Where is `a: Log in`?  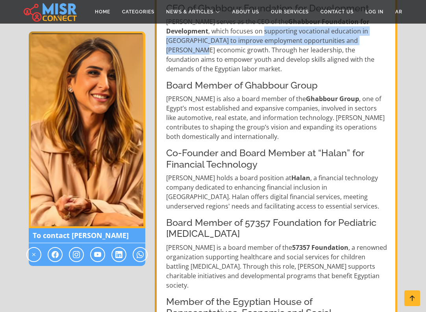
a: Log in is located at coordinates (374, 12).